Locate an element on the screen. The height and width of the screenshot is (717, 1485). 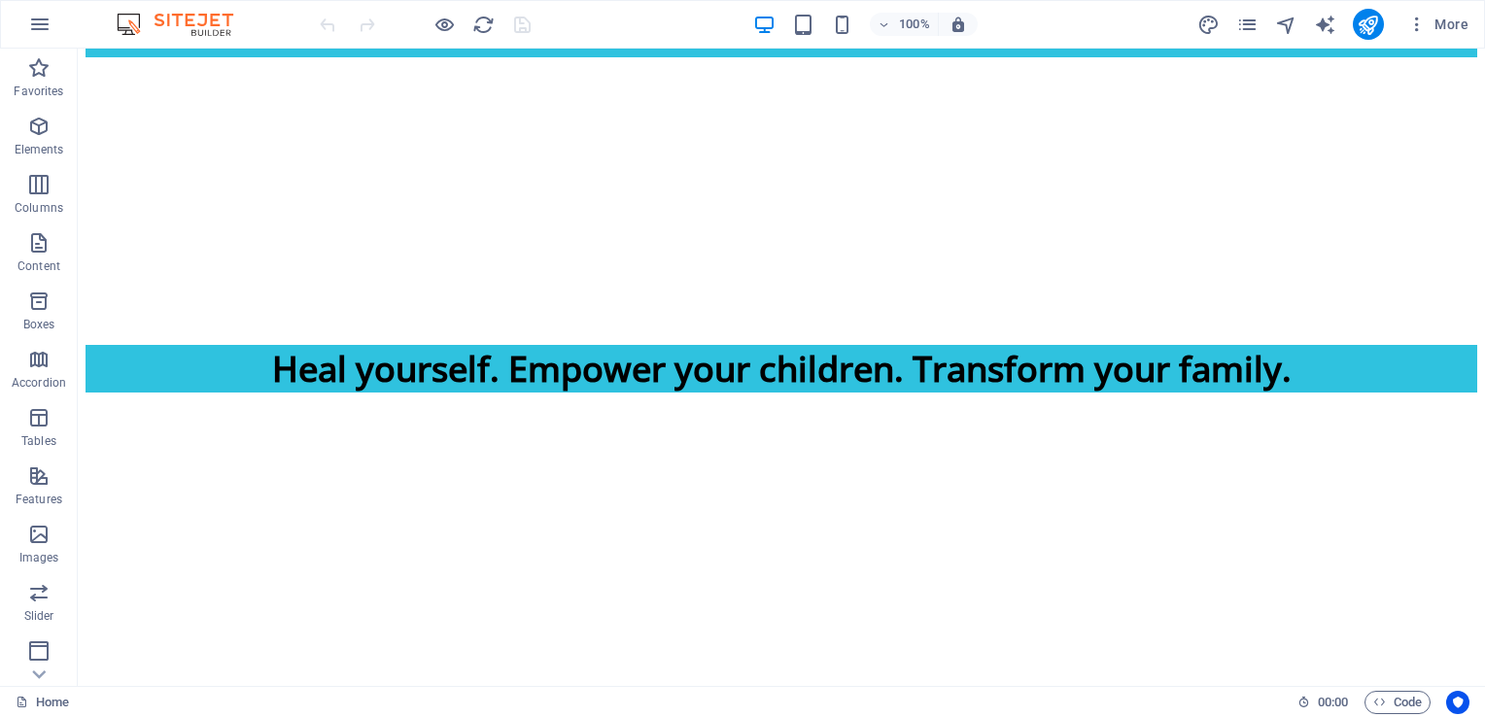
p: Favorites is located at coordinates (38, 91).